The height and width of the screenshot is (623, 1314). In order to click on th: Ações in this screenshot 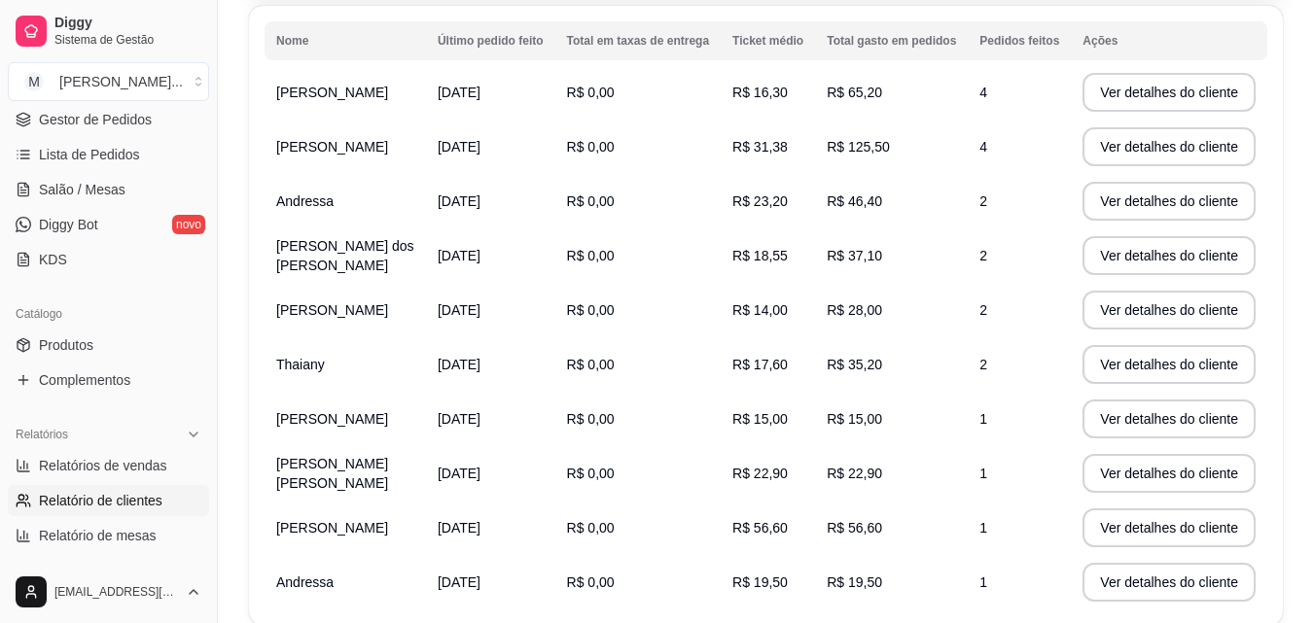, I will do `click(1169, 41)`.